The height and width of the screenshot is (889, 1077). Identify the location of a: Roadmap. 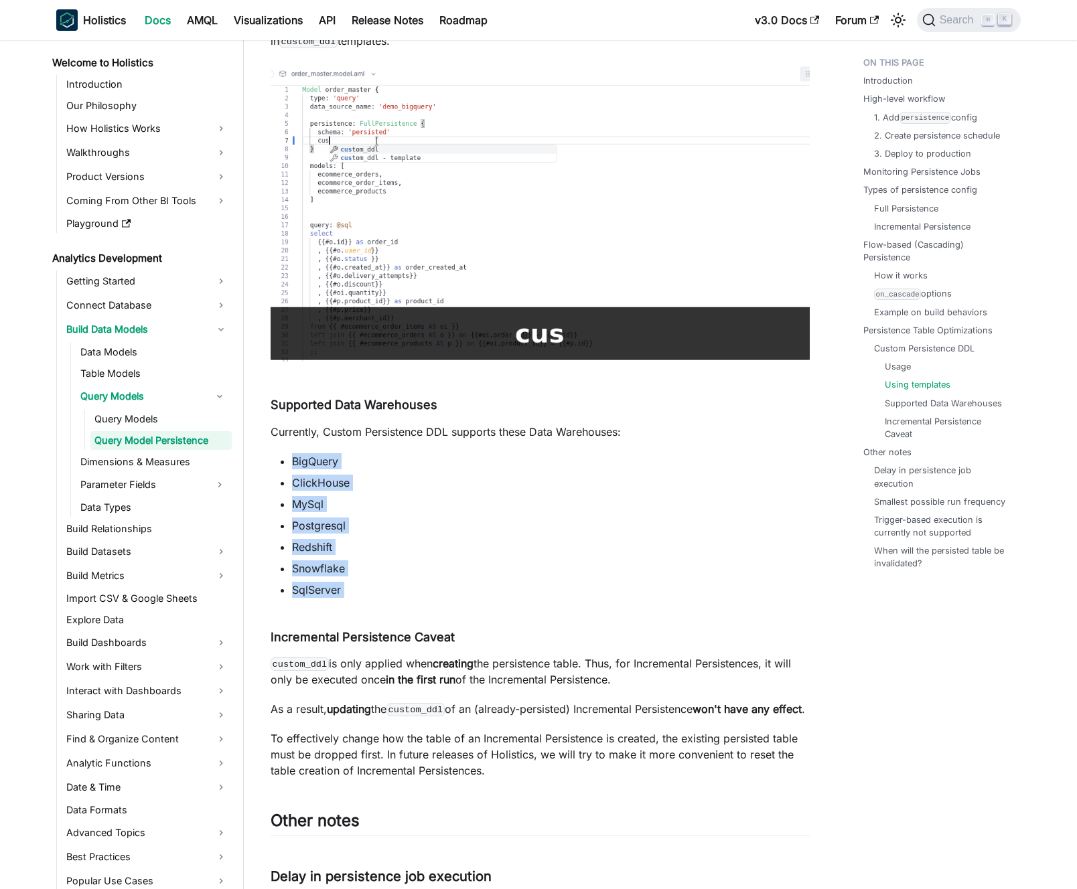
(463, 20).